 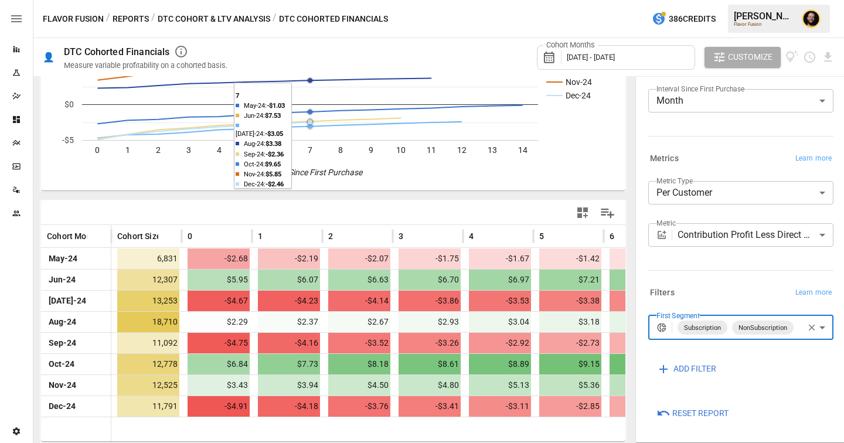 I want to click on span: -$3.16, so click(x=641, y=301).